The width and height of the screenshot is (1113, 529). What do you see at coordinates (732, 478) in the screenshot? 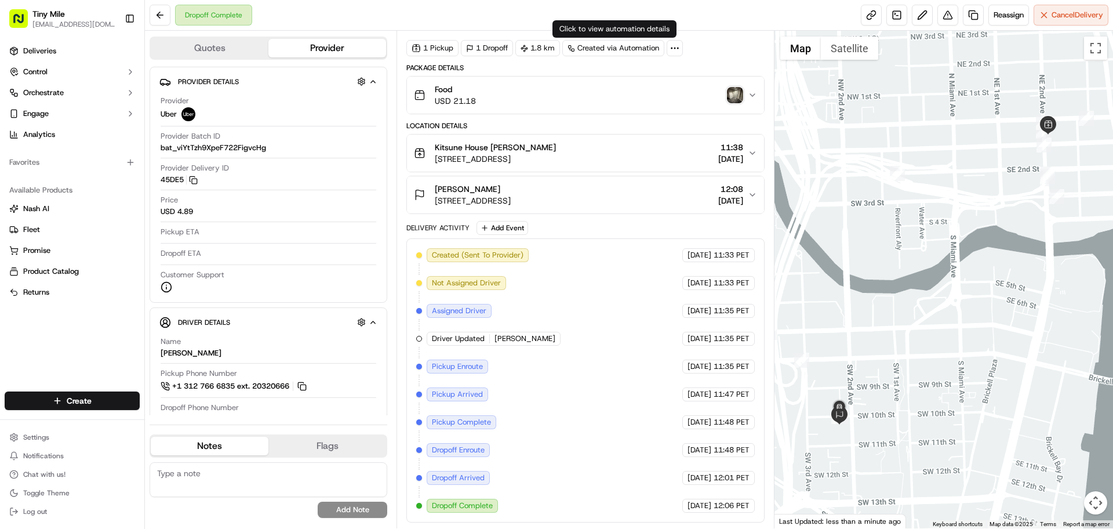
I see `span: 12:01 PET` at bounding box center [732, 478].